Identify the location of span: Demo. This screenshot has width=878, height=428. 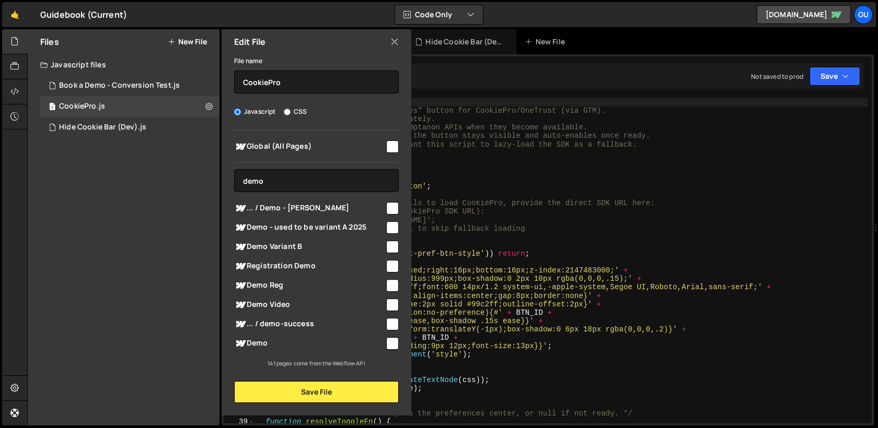
(309, 344).